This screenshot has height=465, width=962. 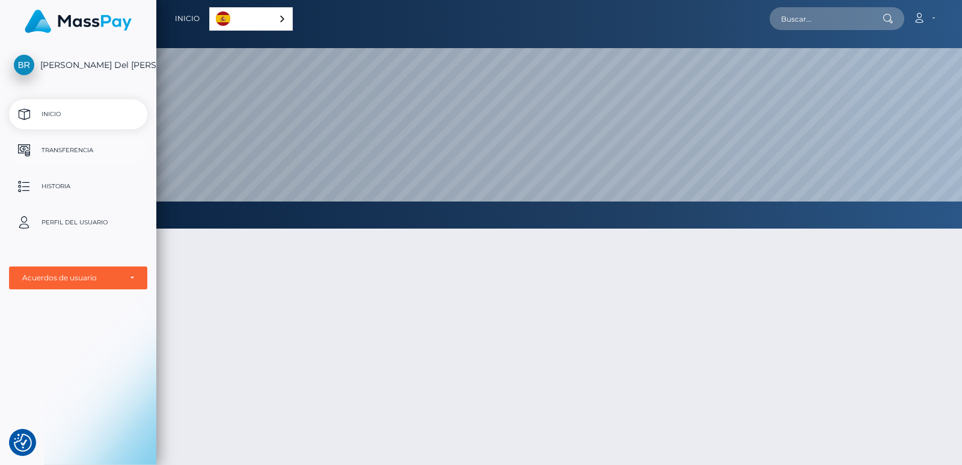 I want to click on p: Historia, so click(x=78, y=186).